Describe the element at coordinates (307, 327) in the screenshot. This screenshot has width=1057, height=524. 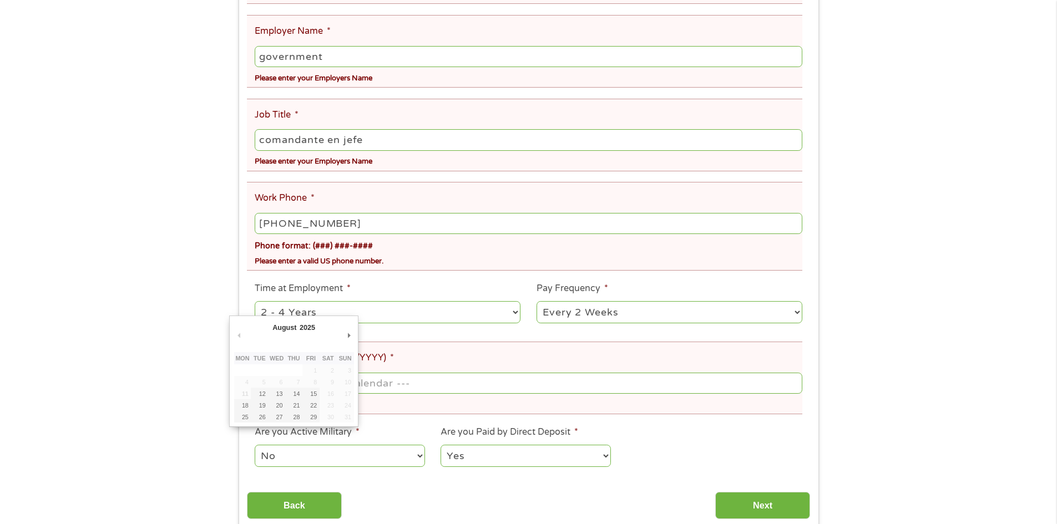
I see `div: 2025` at that location.